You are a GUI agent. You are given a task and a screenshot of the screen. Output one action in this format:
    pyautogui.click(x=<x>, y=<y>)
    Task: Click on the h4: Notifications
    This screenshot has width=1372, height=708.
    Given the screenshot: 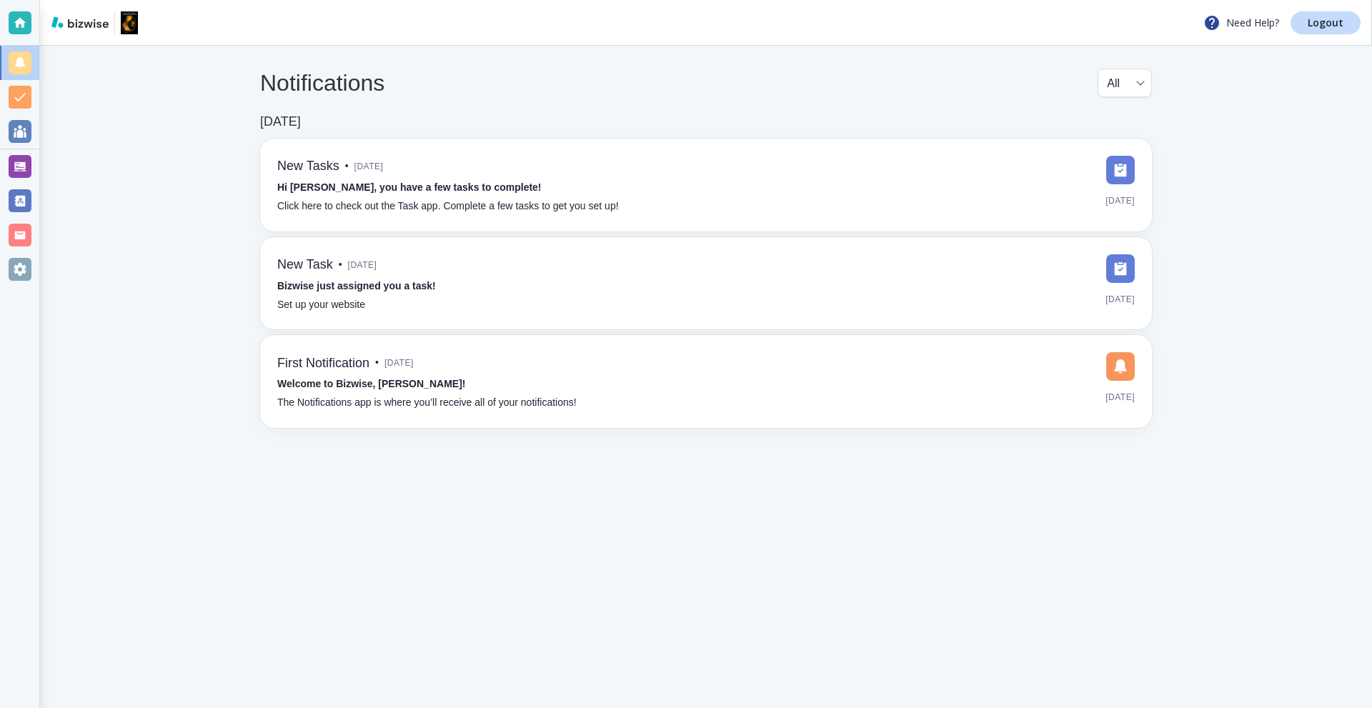 What is the action you would take?
    pyautogui.click(x=322, y=83)
    